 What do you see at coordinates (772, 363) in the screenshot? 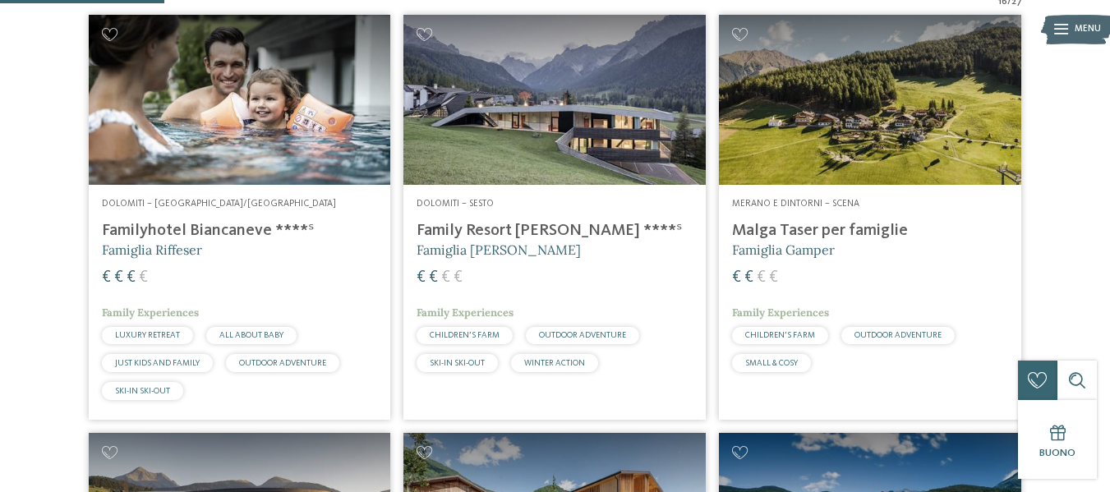
I see `span: SMALL & COSY` at bounding box center [772, 363].